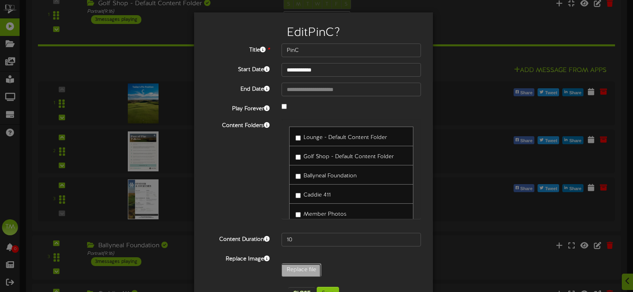 Image resolution: width=633 pixels, height=292 pixels. Describe the element at coordinates (298, 214) in the screenshot. I see `input: Member Photos` at that location.